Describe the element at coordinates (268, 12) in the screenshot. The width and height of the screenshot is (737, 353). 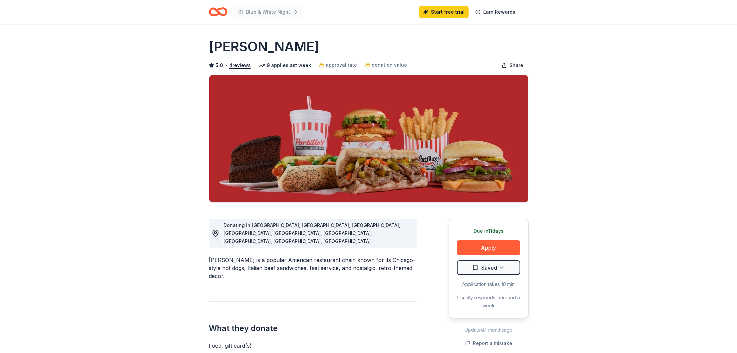
I see `button: Blue & White Night` at that location.